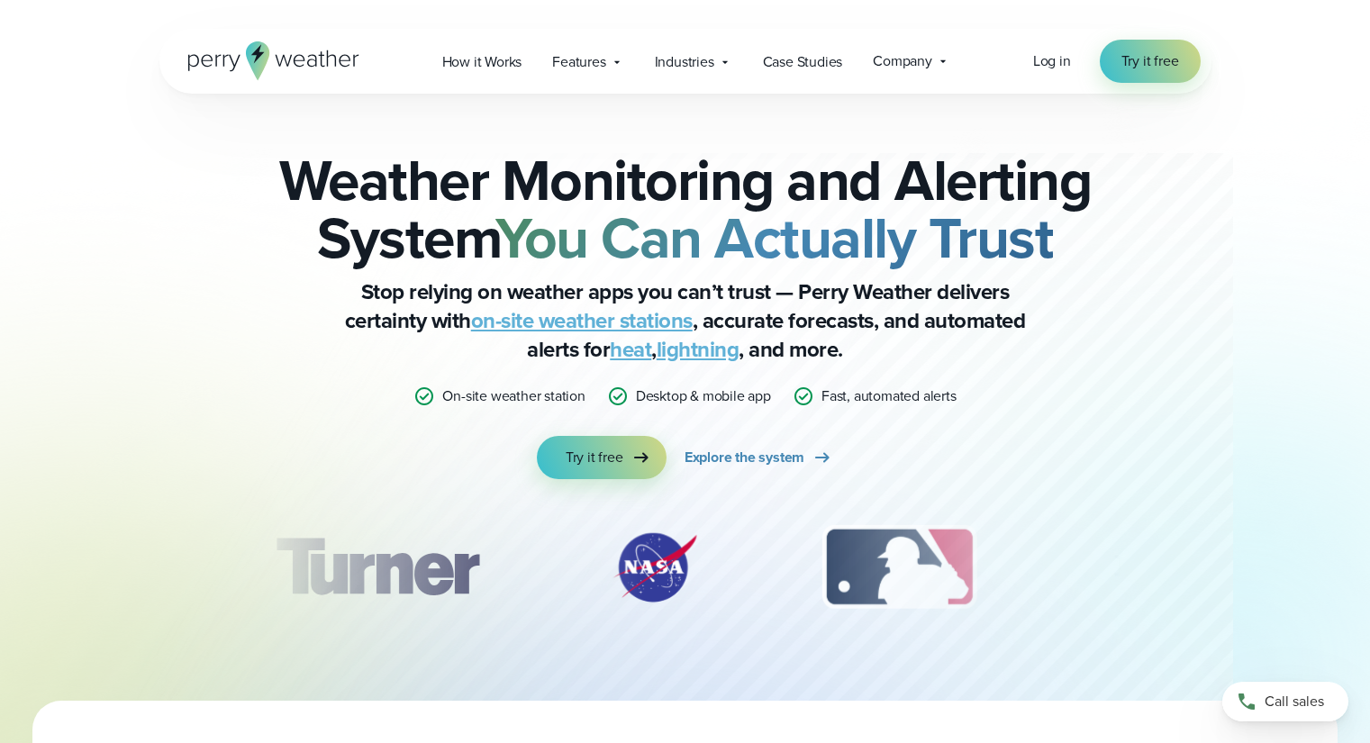 This screenshot has width=1370, height=743. What do you see at coordinates (376, 567) in the screenshot?
I see `img: Turner-Construction_1.svg` at bounding box center [376, 567].